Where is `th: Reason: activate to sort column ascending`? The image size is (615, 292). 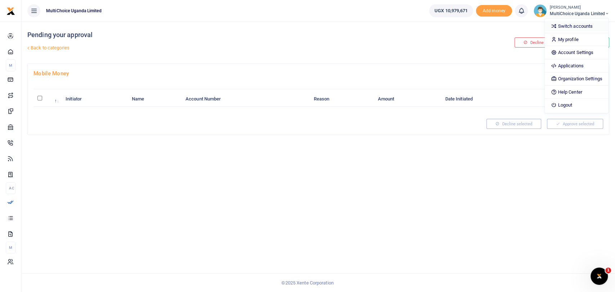 th: Reason: activate to sort column ascending is located at coordinates (342, 99).